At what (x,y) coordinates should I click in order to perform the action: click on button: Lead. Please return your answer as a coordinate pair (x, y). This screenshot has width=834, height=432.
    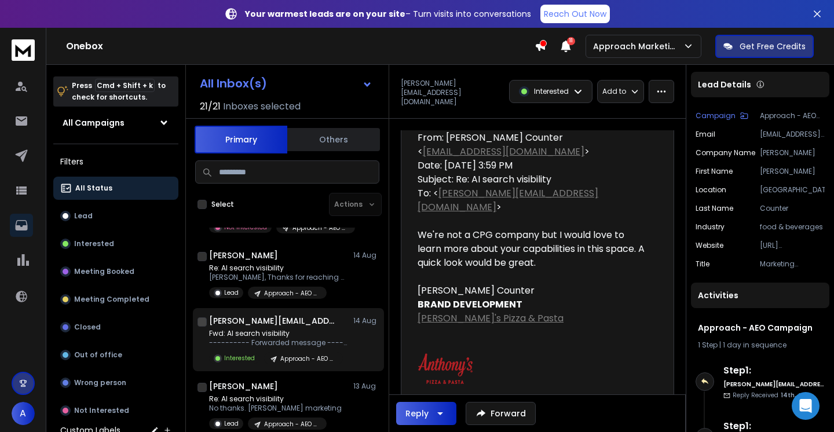
    Looking at the image, I should click on (116, 216).